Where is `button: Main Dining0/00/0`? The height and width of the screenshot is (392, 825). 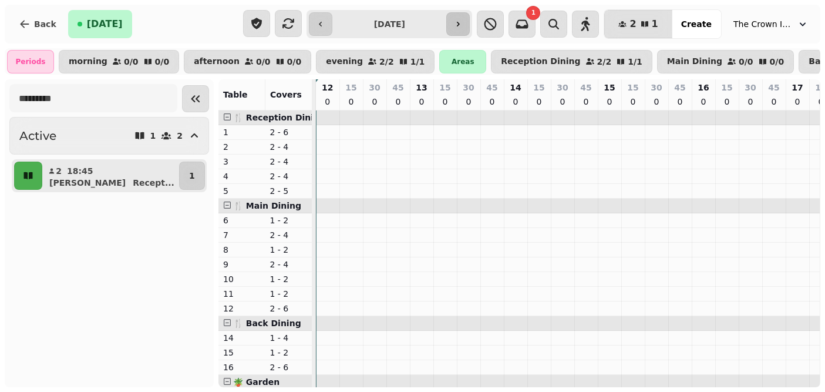 button: Main Dining0/00/0 is located at coordinates (725, 62).